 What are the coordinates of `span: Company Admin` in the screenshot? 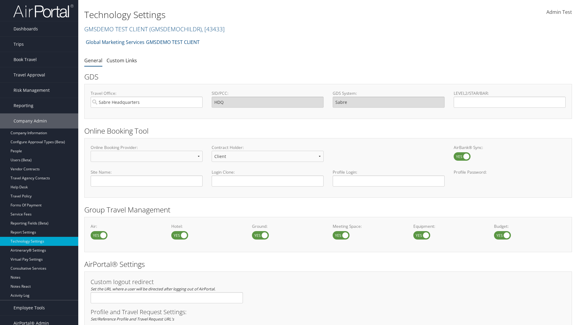 It's located at (30, 121).